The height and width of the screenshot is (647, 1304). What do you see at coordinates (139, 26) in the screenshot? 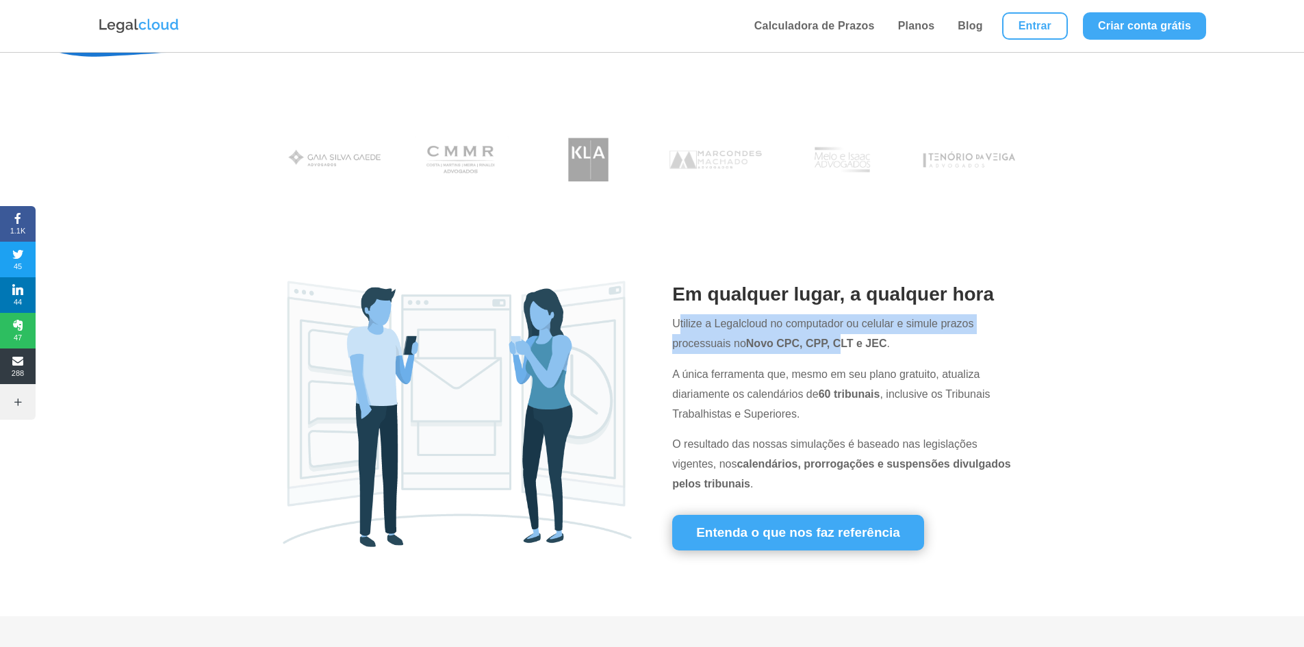
I see `img: Logo da Legalcloud` at bounding box center [139, 26].